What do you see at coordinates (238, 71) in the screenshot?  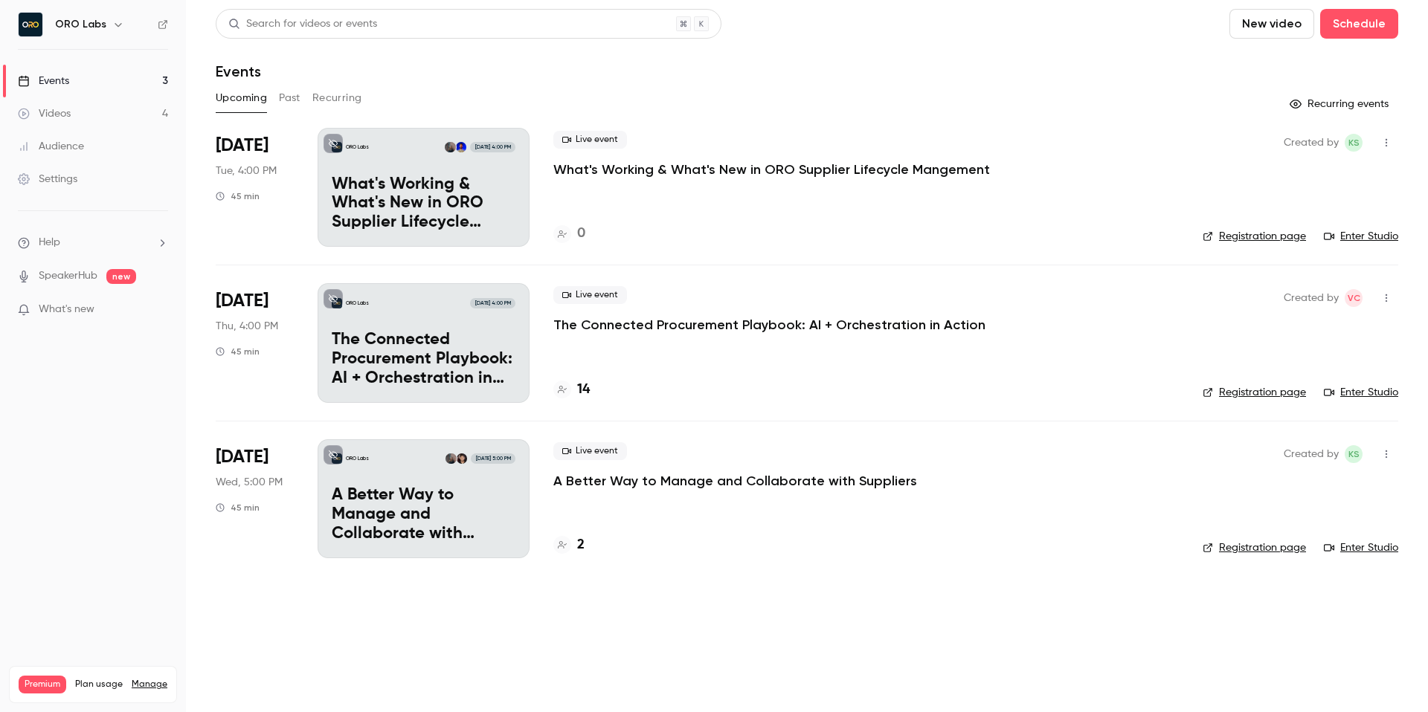 I see `h1: Events` at bounding box center [238, 71].